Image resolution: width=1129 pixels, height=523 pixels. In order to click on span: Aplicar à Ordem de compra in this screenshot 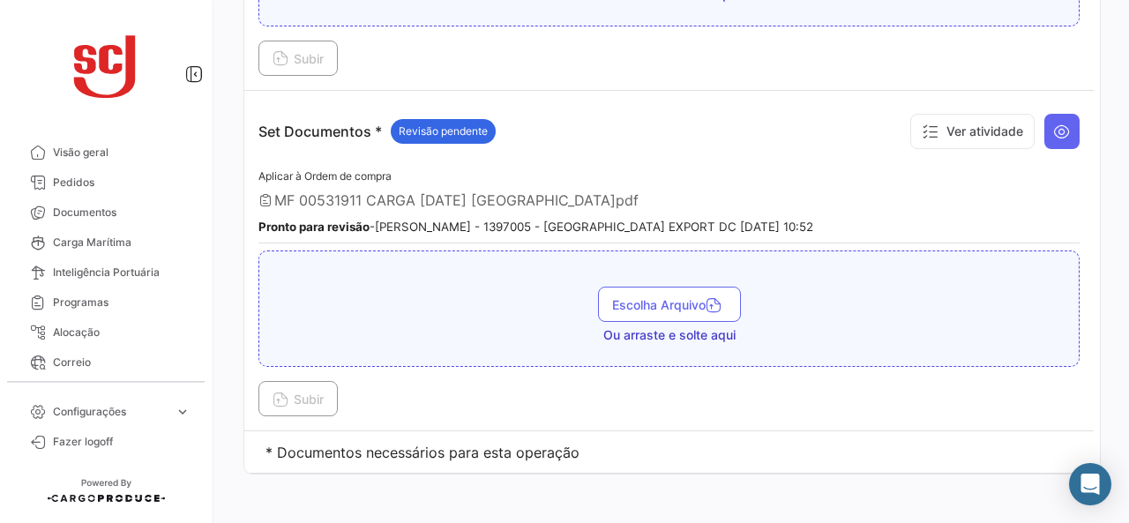, I will do `click(324, 175)`.